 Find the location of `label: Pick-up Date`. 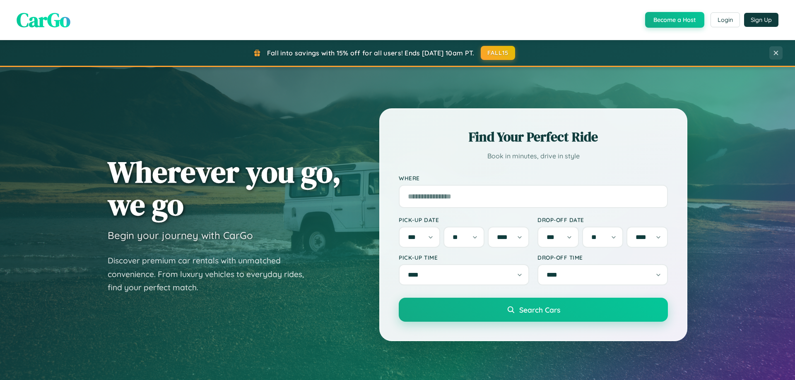

label: Pick-up Date is located at coordinates (464, 220).